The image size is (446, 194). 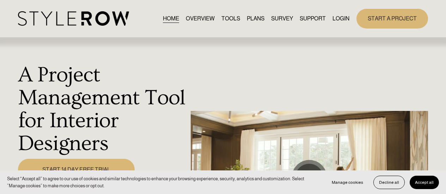 I want to click on a: TOOLS, so click(x=231, y=18).